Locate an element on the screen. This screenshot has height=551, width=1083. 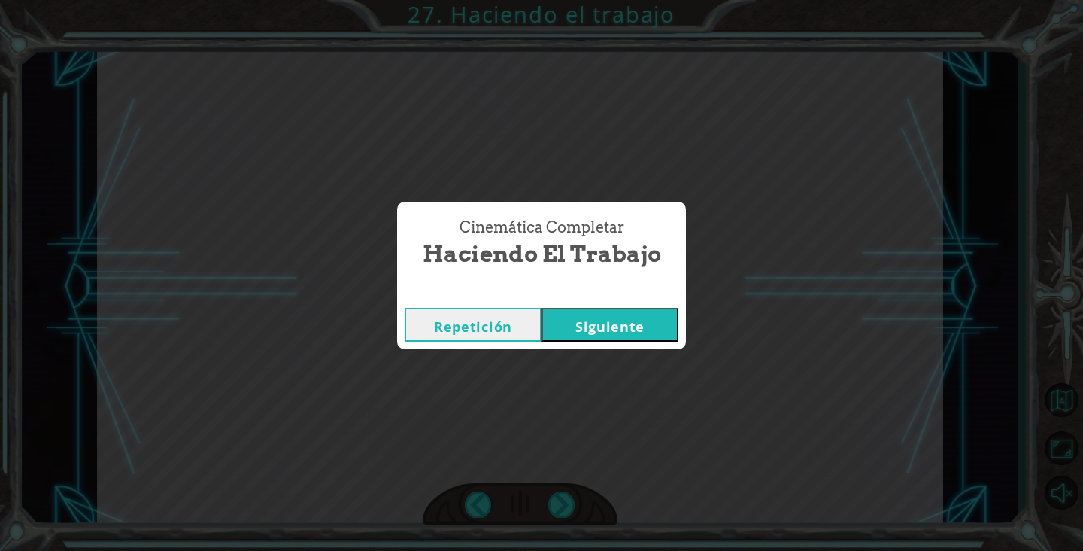
button: Siguiente is located at coordinates (610, 324).